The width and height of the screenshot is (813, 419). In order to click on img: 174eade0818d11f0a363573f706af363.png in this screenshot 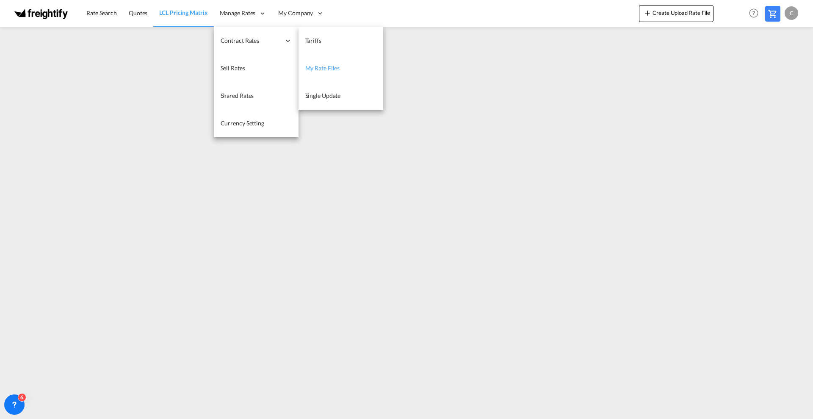, I will do `click(41, 13)`.